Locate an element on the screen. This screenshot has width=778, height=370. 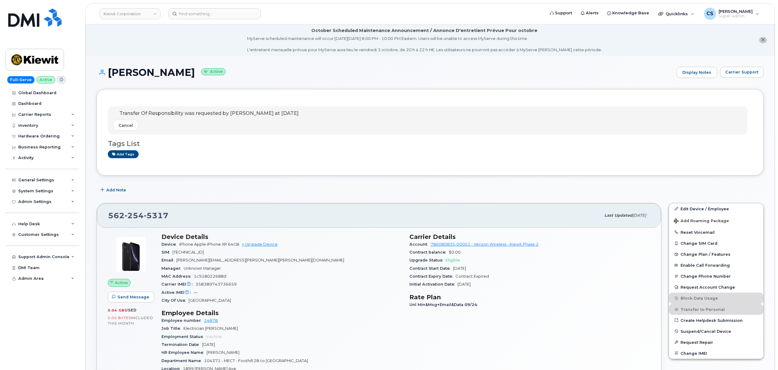
span: Carrier IMEI is located at coordinates (179, 284).